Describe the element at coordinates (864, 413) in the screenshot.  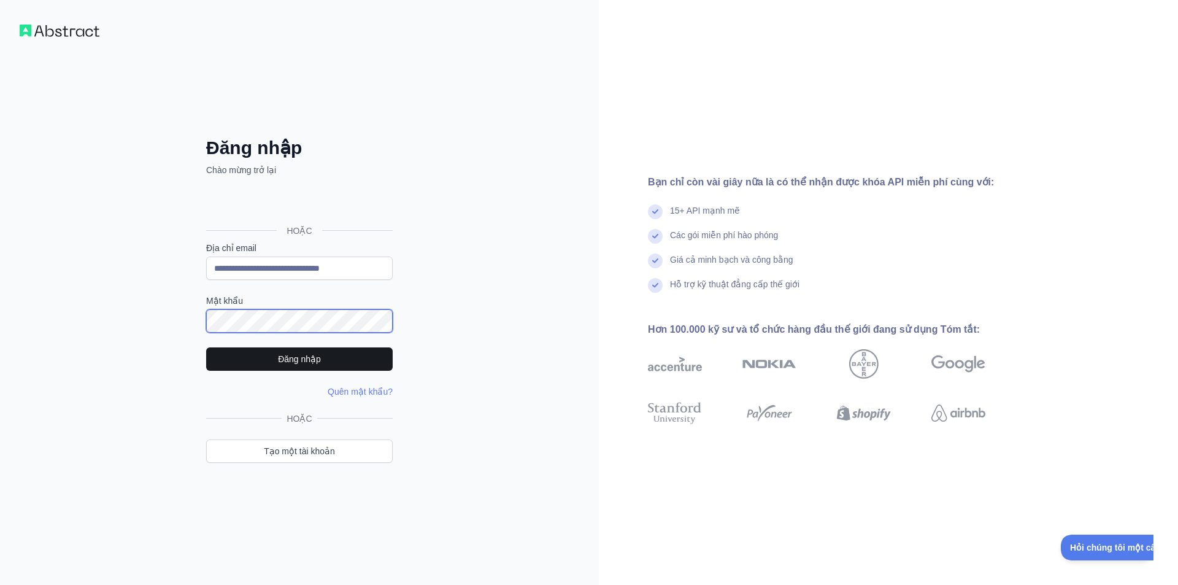
I see `img: shopify` at that location.